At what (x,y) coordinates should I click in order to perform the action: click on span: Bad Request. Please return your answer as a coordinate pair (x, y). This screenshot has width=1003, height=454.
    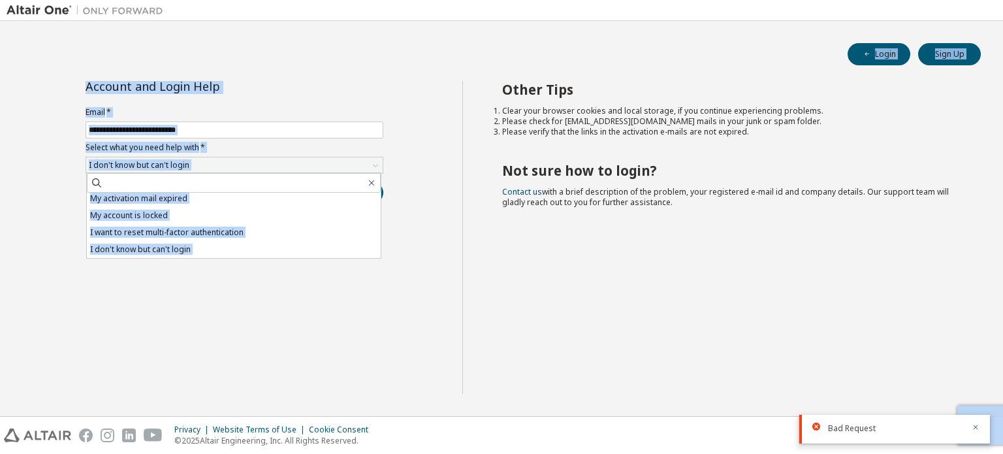
    Looking at the image, I should click on (852, 429).